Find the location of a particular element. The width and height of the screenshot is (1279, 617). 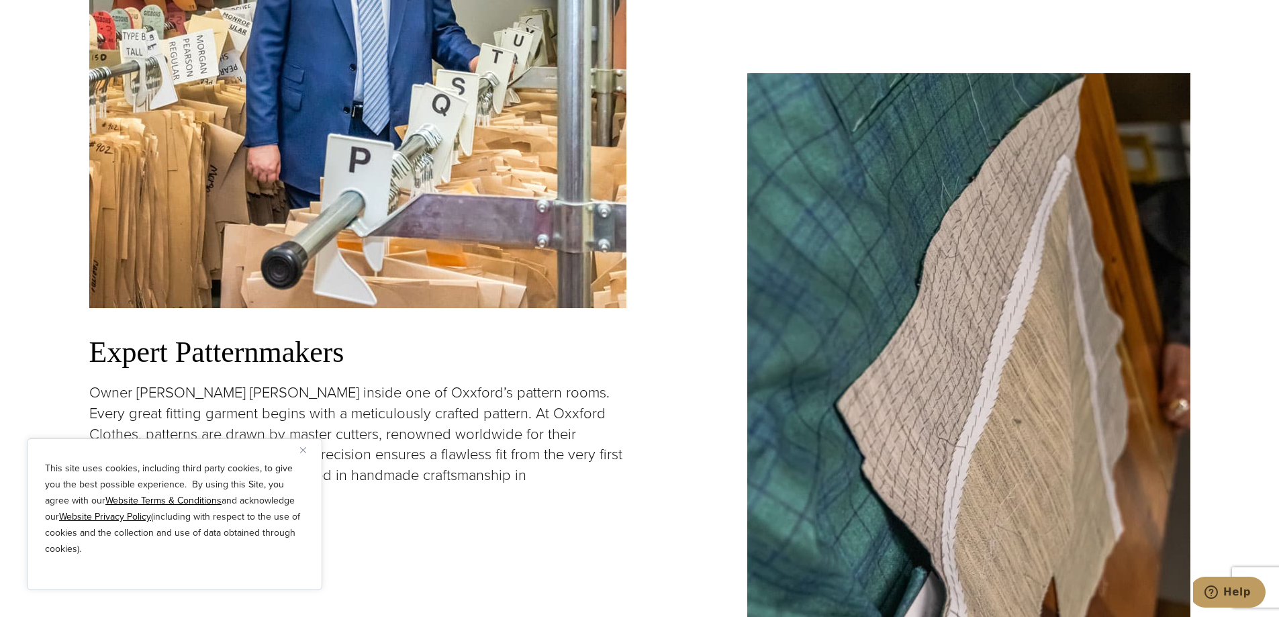

a: Website Terms & Conditions is located at coordinates (163, 500).